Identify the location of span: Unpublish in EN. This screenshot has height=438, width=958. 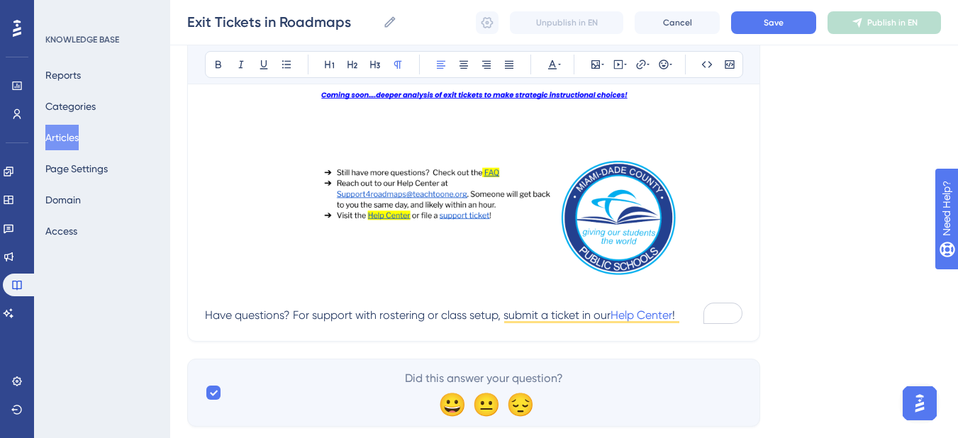
(567, 23).